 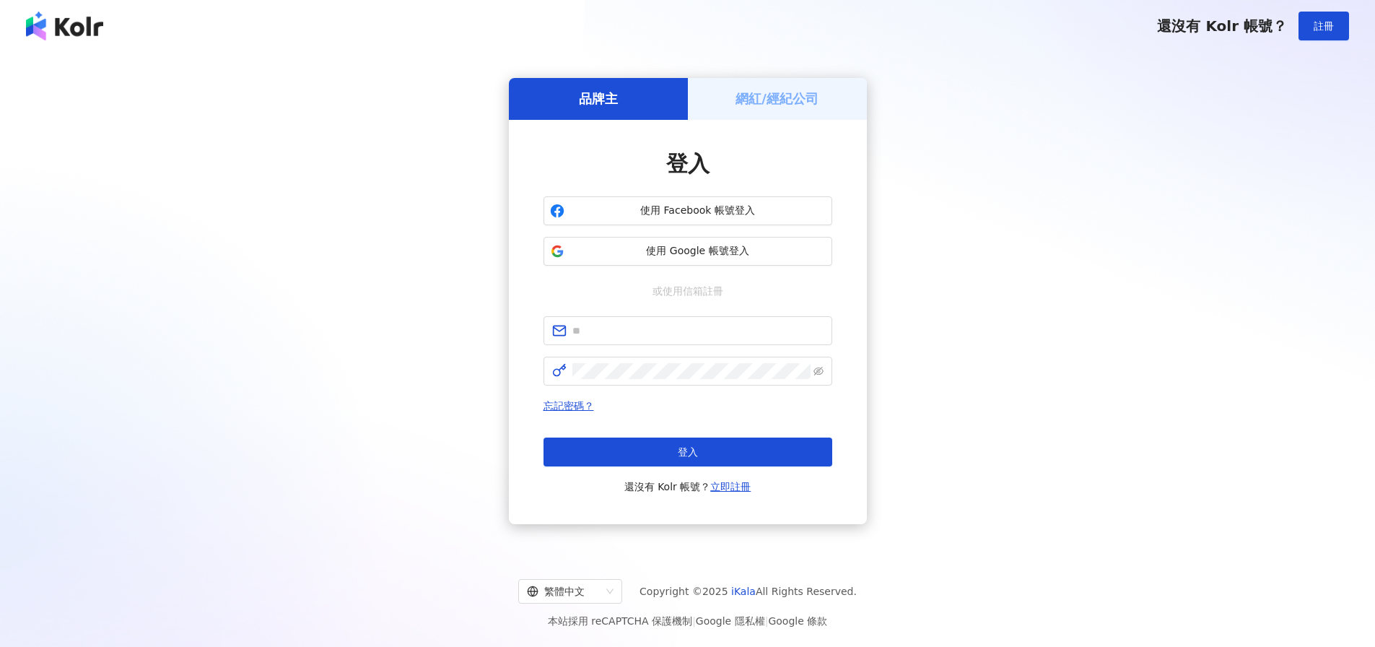 What do you see at coordinates (730, 486) in the screenshot?
I see `a: 立即註冊` at bounding box center [730, 486].